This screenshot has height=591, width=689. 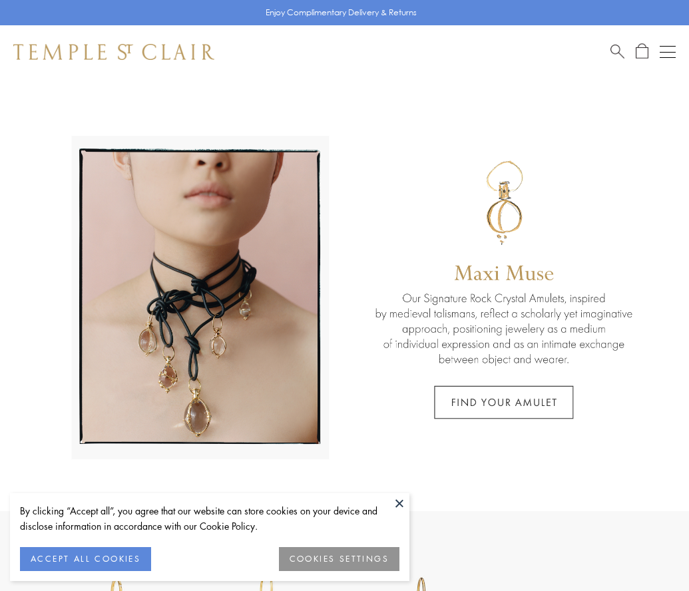 What do you see at coordinates (114, 52) in the screenshot?
I see `img: Temple St. Clair` at bounding box center [114, 52].